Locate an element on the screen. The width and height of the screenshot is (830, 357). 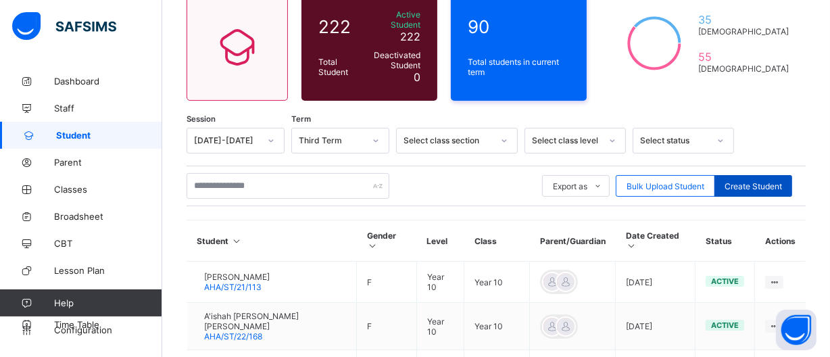
span: Broadsheet is located at coordinates (108, 216).